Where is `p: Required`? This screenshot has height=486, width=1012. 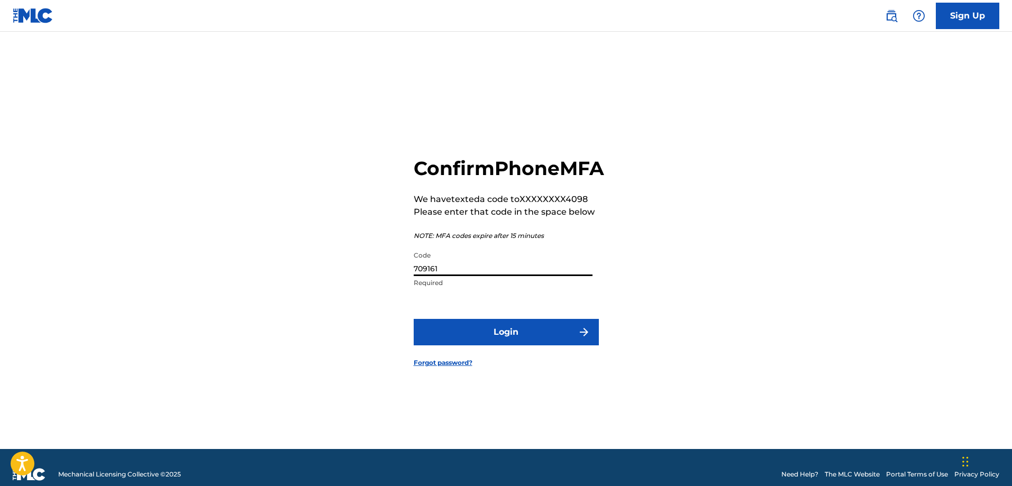 p: Required is located at coordinates (503, 283).